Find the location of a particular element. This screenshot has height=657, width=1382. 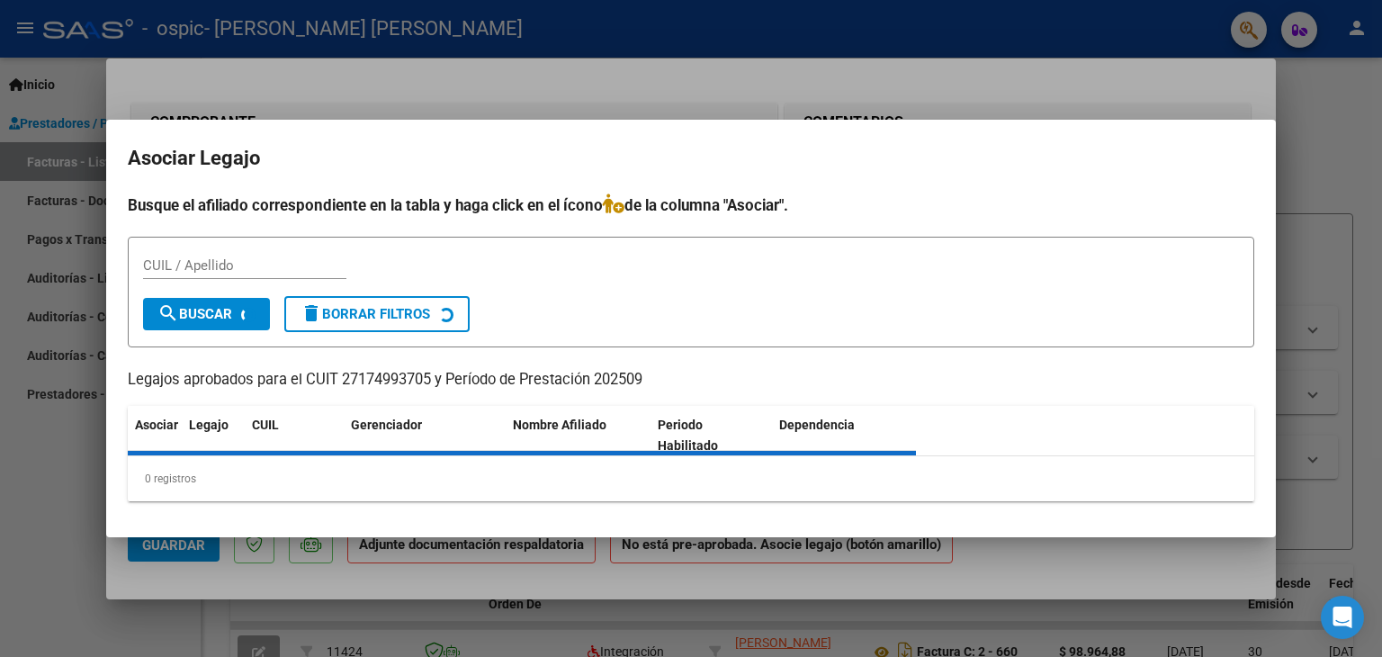

datatable-header-cell: Legajo is located at coordinates (213, 435).